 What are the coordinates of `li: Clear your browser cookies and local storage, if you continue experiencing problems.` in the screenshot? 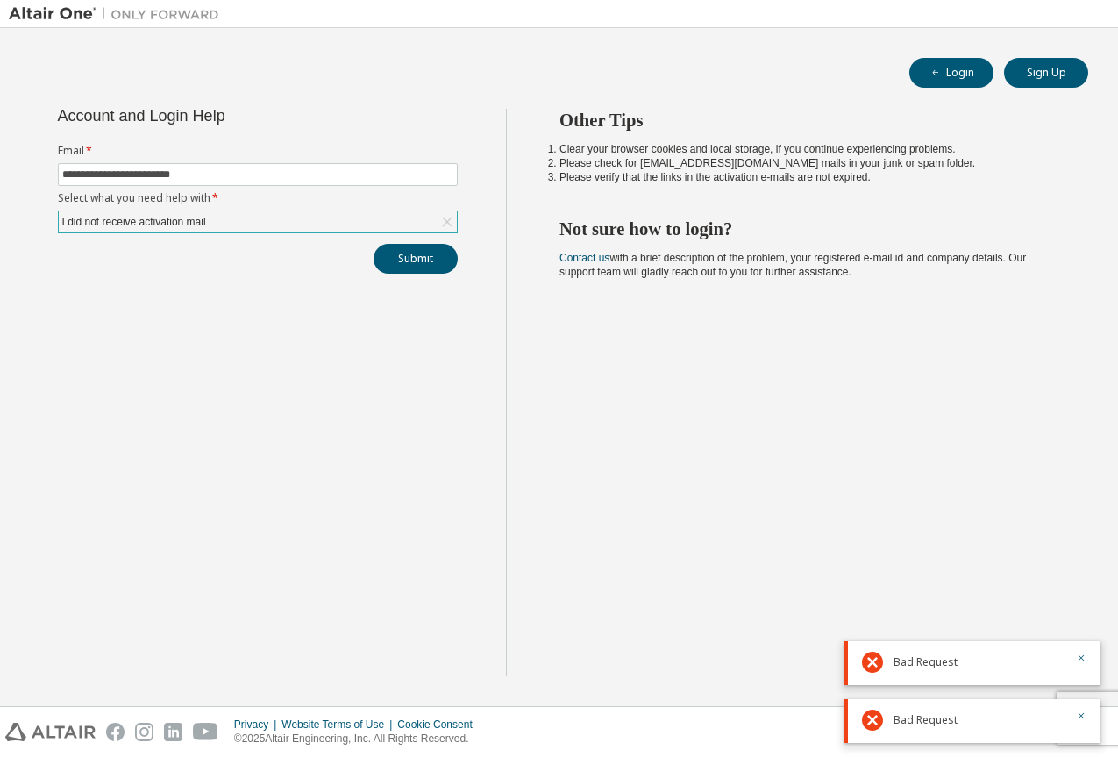 It's located at (808, 149).